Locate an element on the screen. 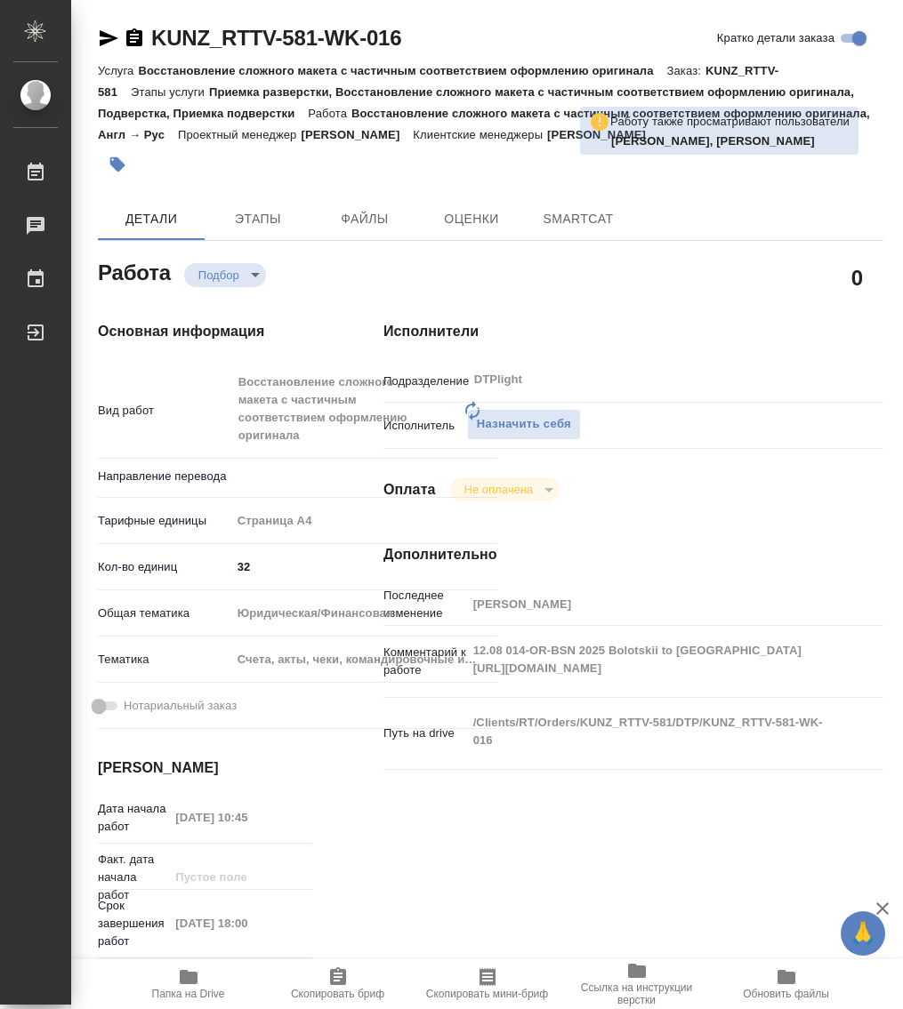 The width and height of the screenshot is (903, 1009). button: Скопировать мини-бриф is located at coordinates (487, 985).